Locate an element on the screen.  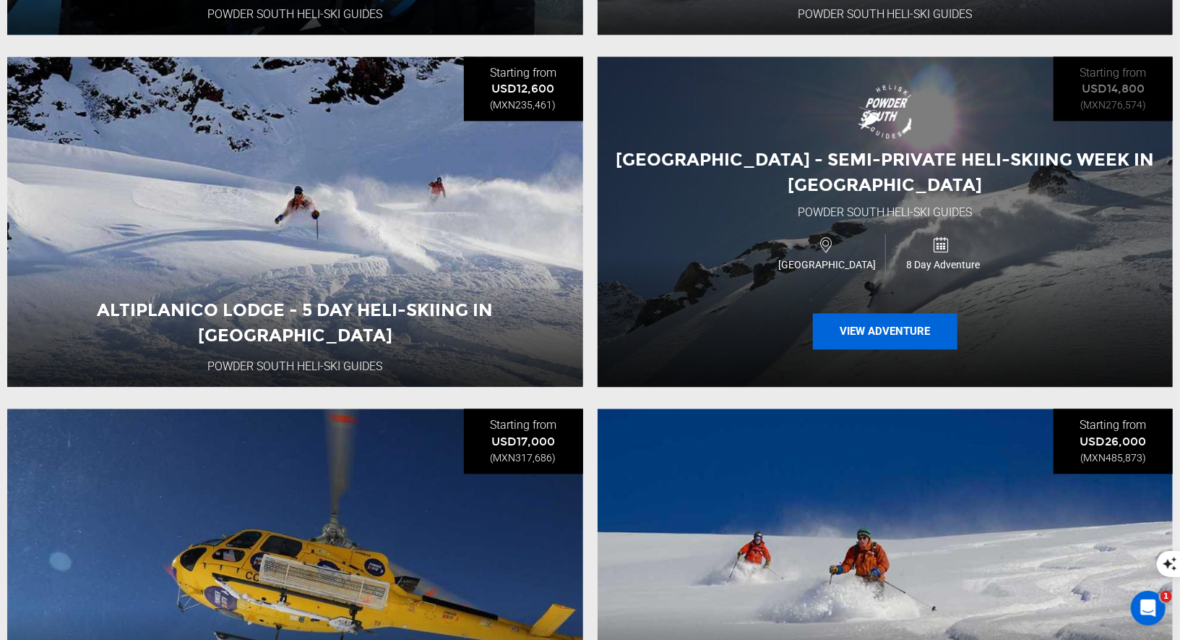
img: images is located at coordinates (885, 111).